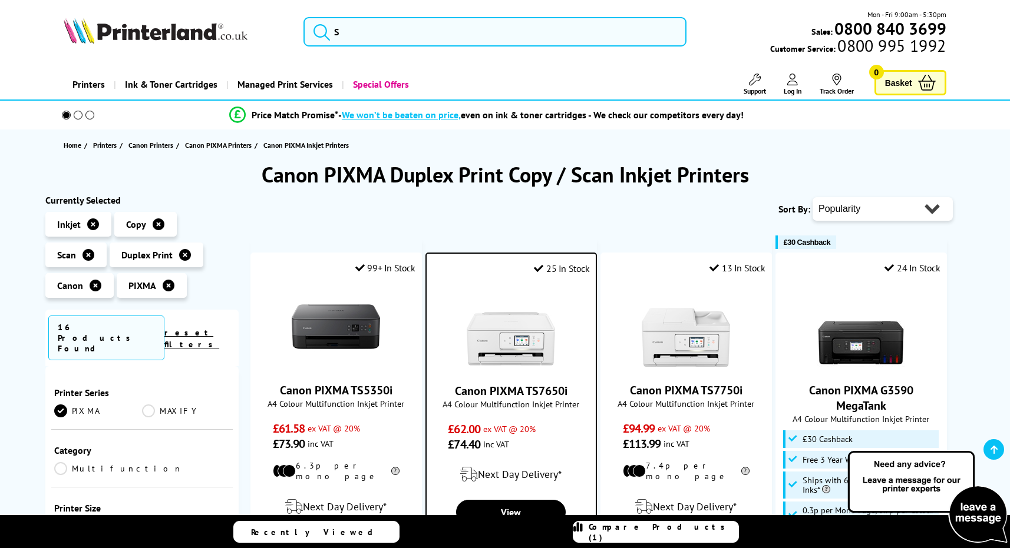 This screenshot has width=1010, height=548. Describe the element at coordinates (511, 328) in the screenshot. I see `img: Canon PIXMA TS7650i` at that location.